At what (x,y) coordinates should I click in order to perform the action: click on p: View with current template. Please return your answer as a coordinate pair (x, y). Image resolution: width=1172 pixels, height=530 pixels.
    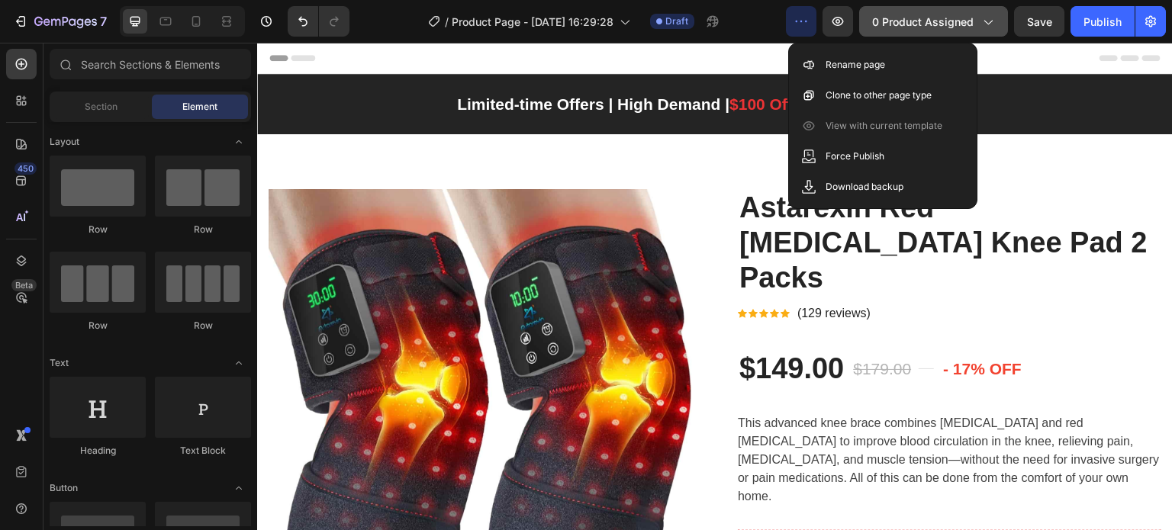
    Looking at the image, I should click on (884, 126).